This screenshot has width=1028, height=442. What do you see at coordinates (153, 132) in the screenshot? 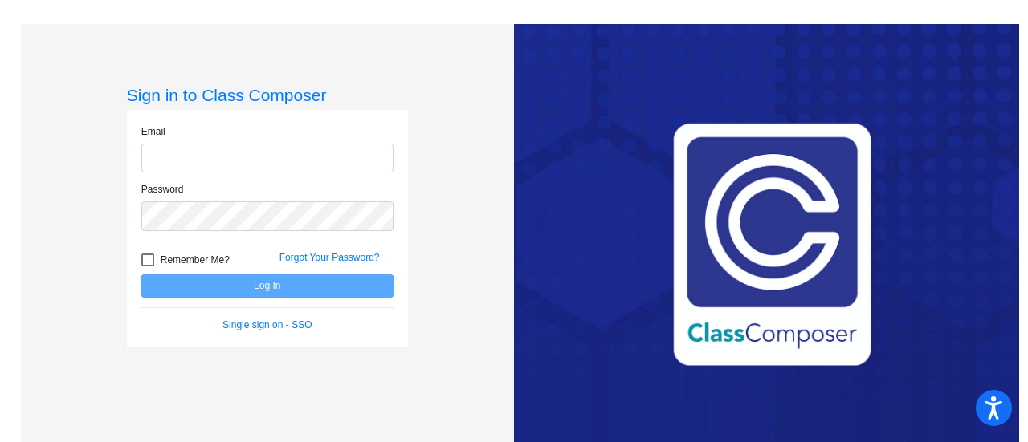
I see `label: Email` at bounding box center [153, 132].